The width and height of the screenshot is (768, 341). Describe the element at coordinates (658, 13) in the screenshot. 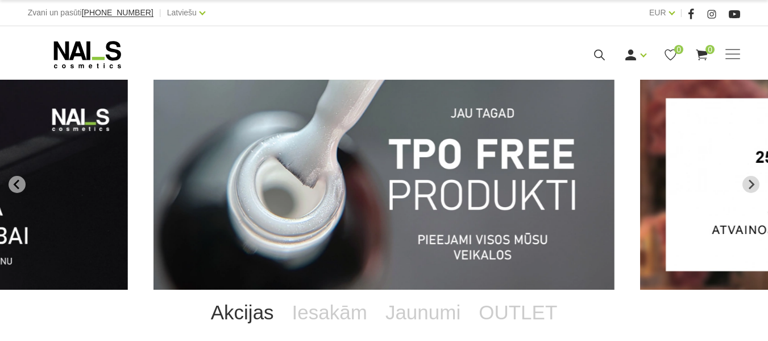

I see `a: EUR` at that location.